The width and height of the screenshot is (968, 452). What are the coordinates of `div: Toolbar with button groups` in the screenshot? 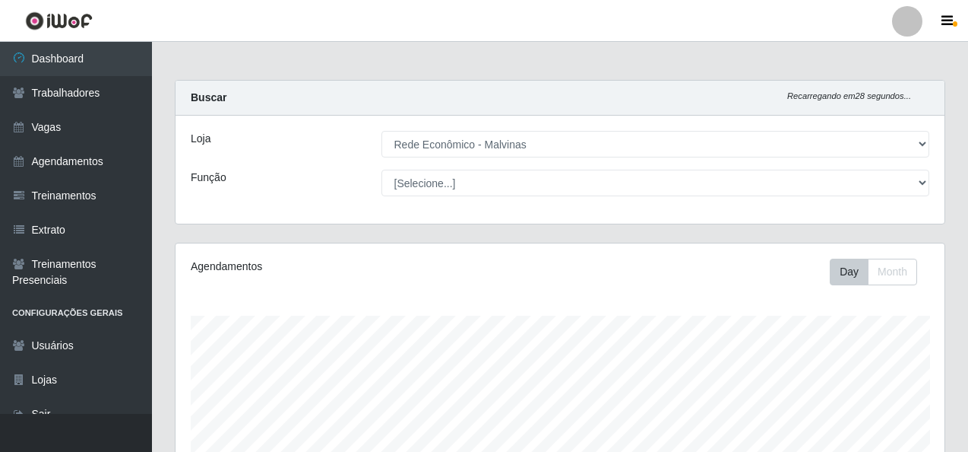 It's located at (879, 271).